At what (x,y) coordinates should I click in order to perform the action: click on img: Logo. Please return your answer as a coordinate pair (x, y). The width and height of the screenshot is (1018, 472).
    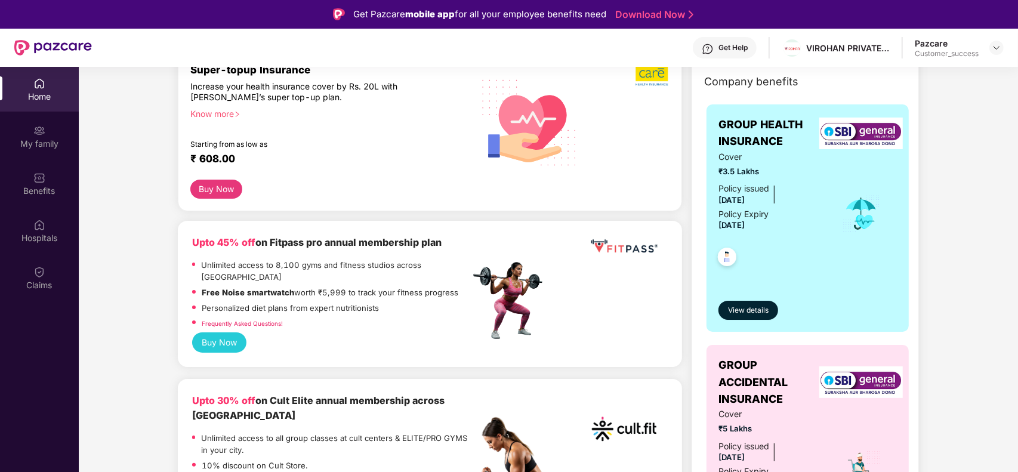
    Looking at the image, I should click on (339, 14).